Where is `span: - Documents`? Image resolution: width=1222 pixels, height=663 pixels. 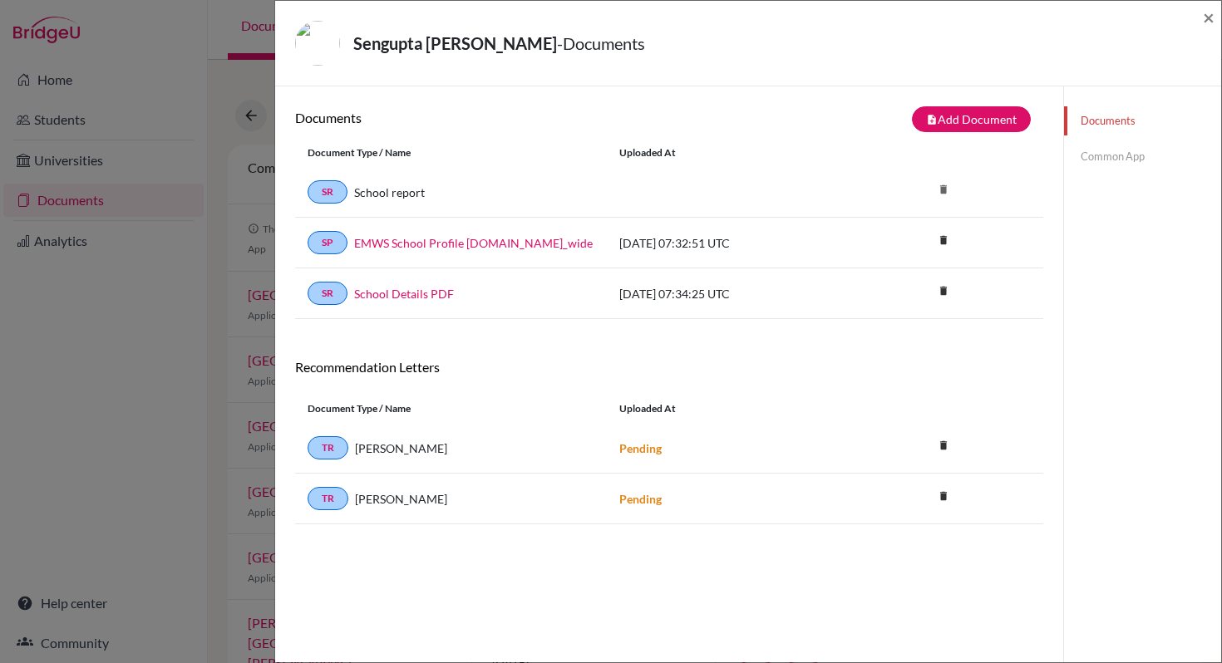 span: - Documents is located at coordinates (601, 43).